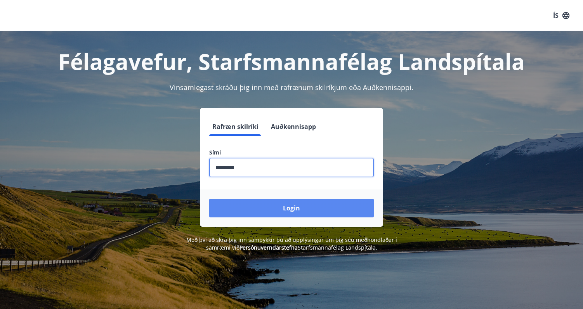 The height and width of the screenshot is (309, 583). I want to click on button: Login, so click(292, 208).